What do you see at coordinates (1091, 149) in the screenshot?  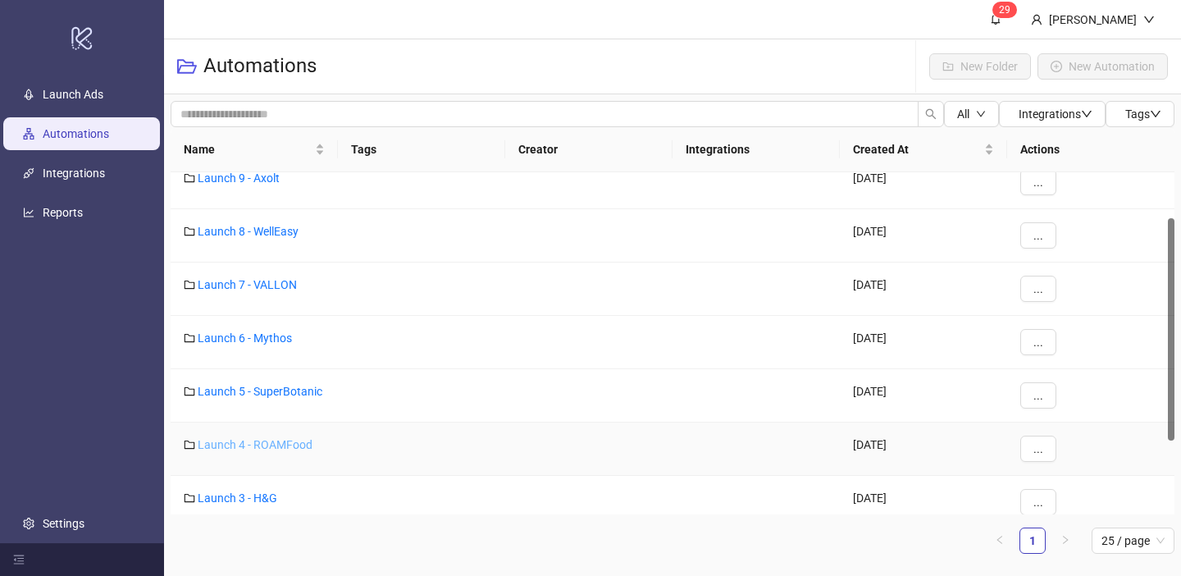 I see `th: Actions` at bounding box center [1091, 149].